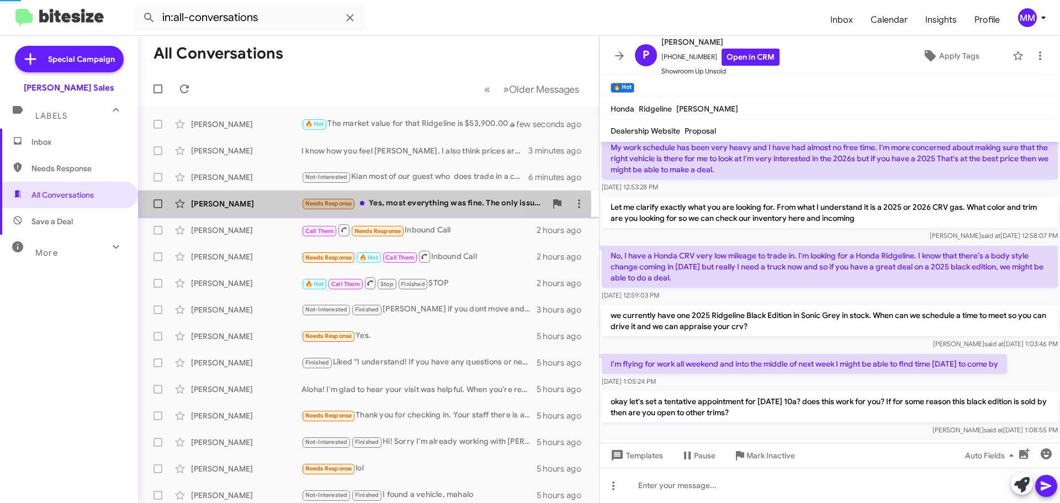 This screenshot has height=503, width=1060. Describe the element at coordinates (559, 177) in the screenshot. I see `div: 6 minutes ago` at that location.